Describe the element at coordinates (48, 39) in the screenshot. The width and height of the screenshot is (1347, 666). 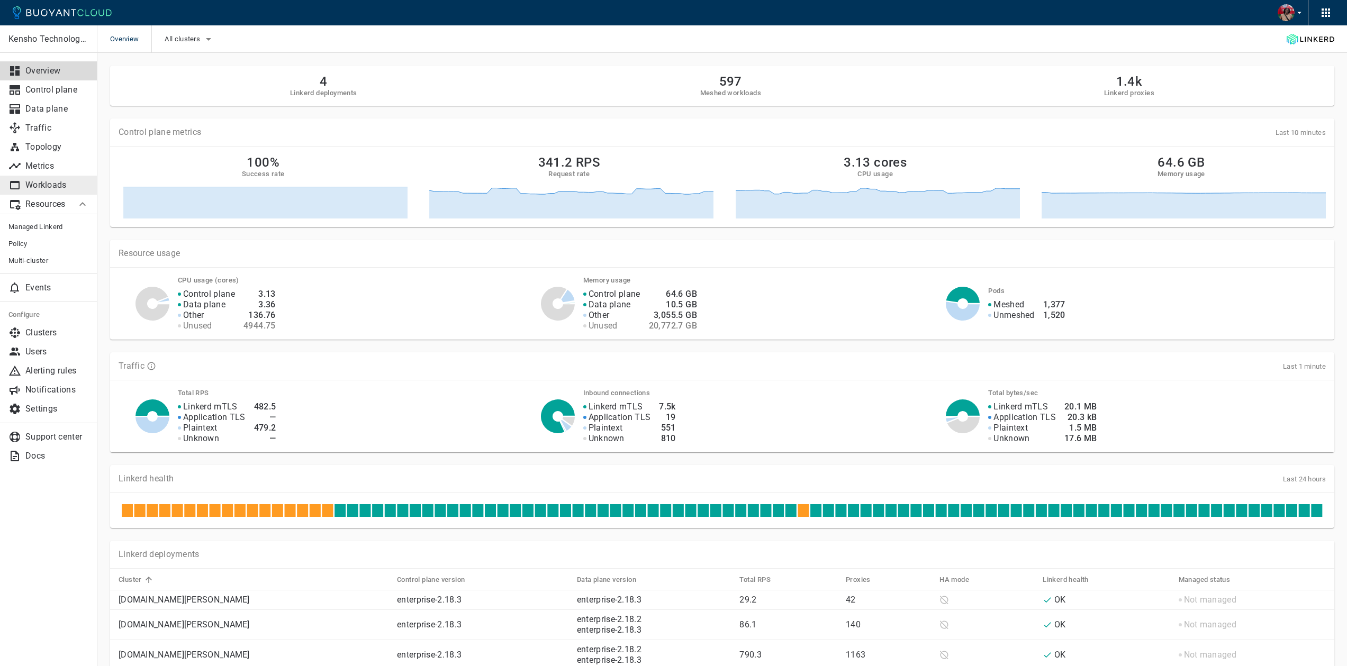
I see `p: Kensho Technologies` at that location.